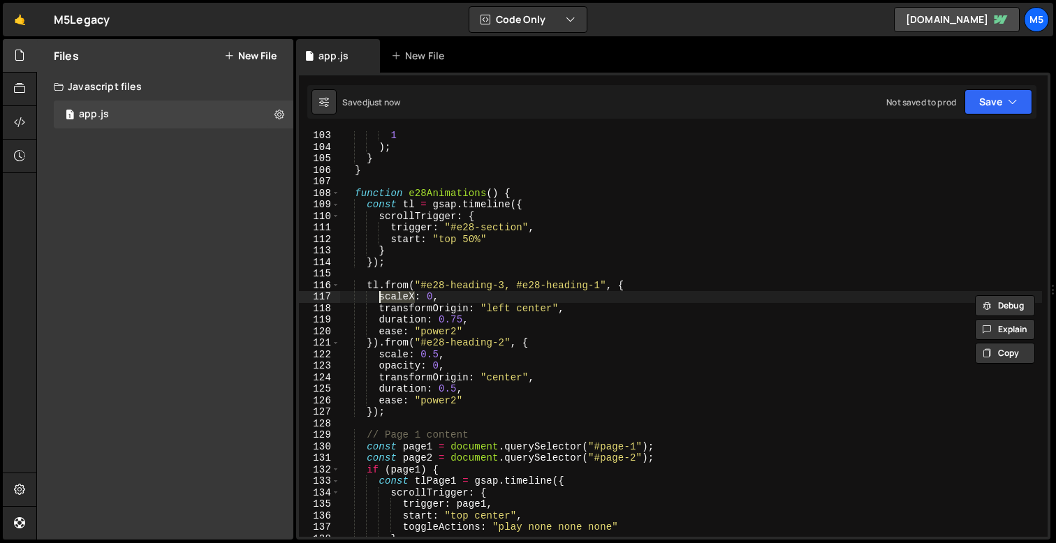 The height and width of the screenshot is (543, 1056). Describe the element at coordinates (319, 239) in the screenshot. I see `div: 112` at that location.